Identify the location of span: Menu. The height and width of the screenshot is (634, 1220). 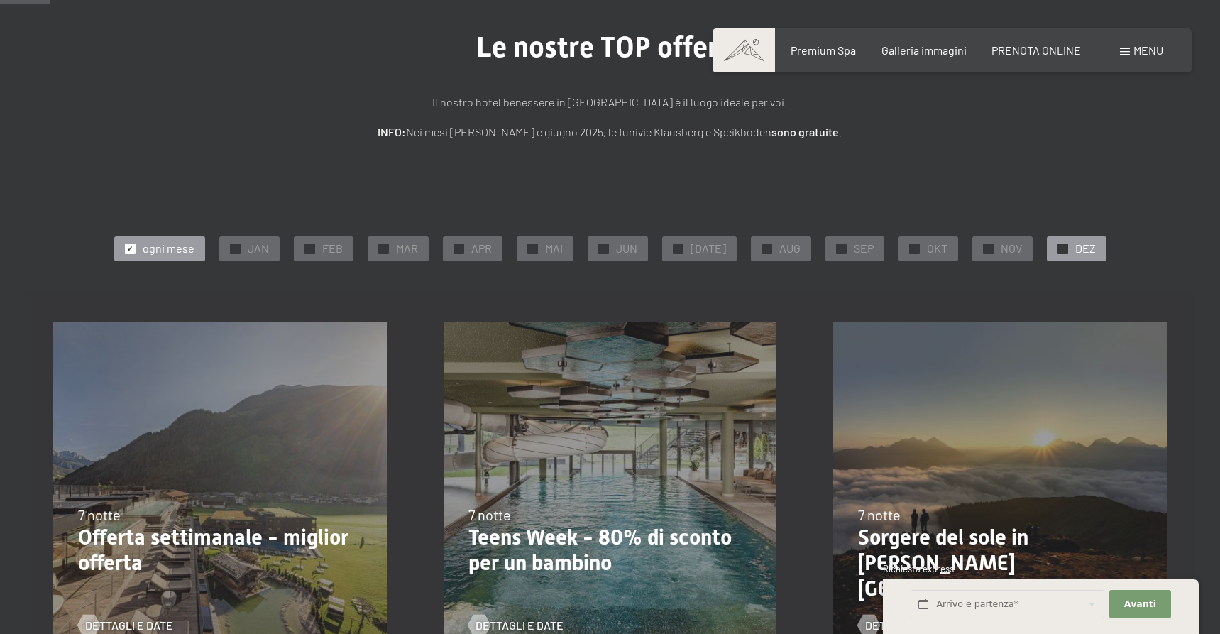
(1148, 50).